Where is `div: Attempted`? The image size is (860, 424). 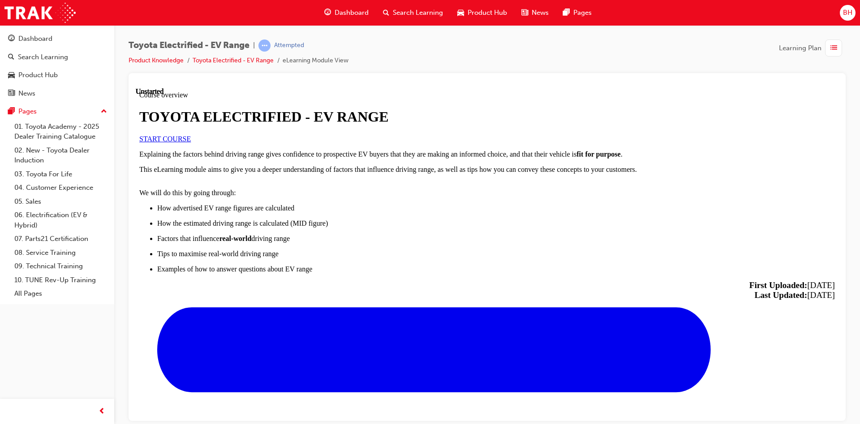
div: Attempted is located at coordinates (289, 45).